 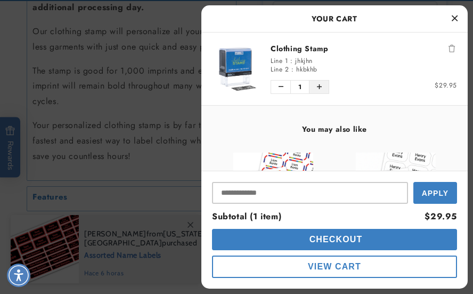 What do you see at coordinates (19, 275) in the screenshot?
I see `div: Accessibility Menu` at bounding box center [19, 275].